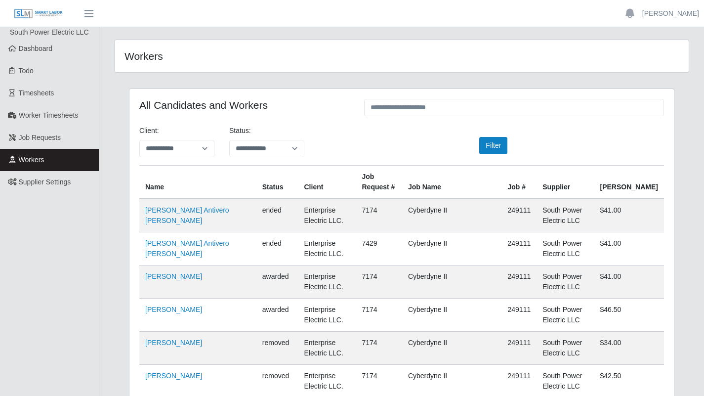  What do you see at coordinates (277, 348) in the screenshot?
I see `td: removed` at bounding box center [277, 348].